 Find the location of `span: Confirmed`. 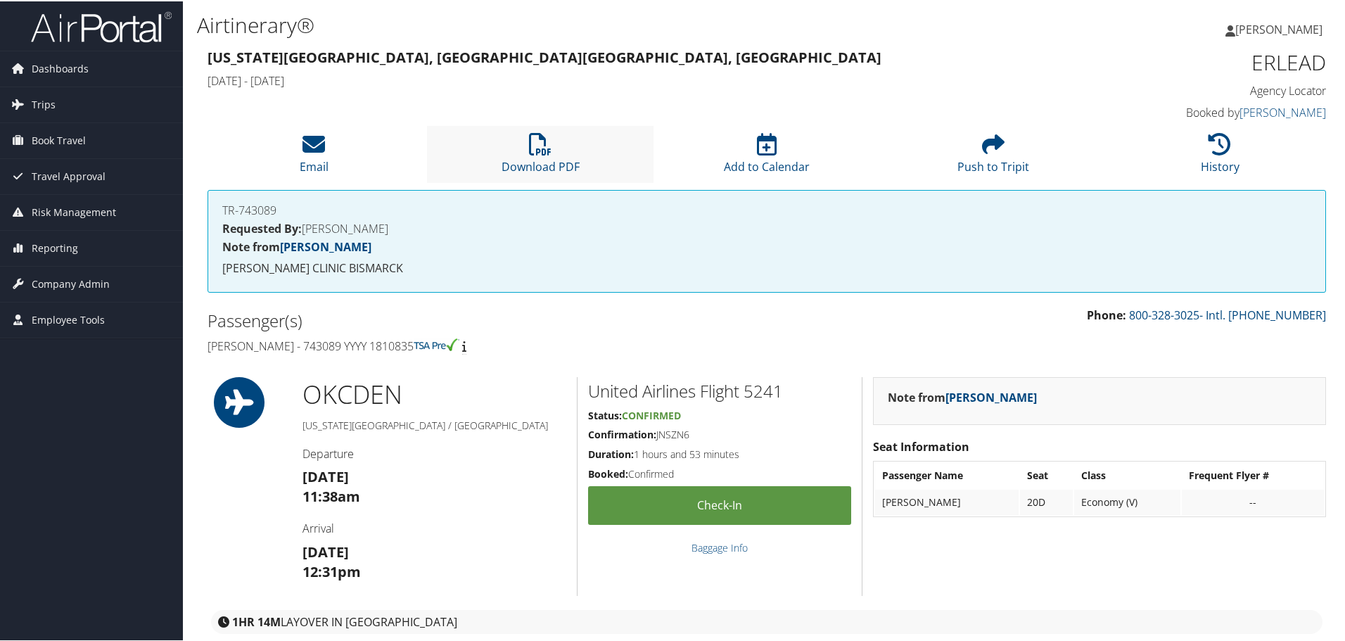

span: Confirmed is located at coordinates (651, 413).